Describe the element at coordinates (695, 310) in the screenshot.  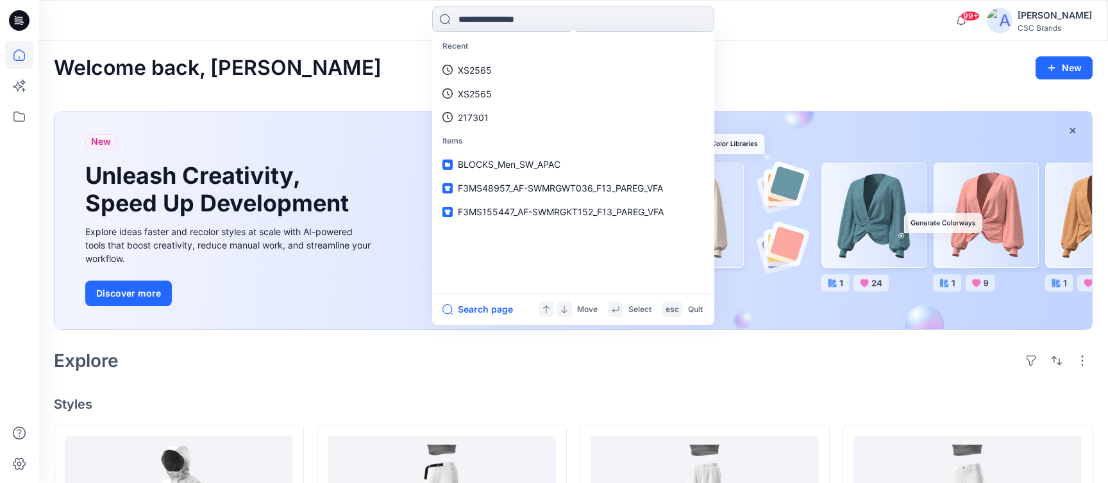
I see `p: Quit` at that location.